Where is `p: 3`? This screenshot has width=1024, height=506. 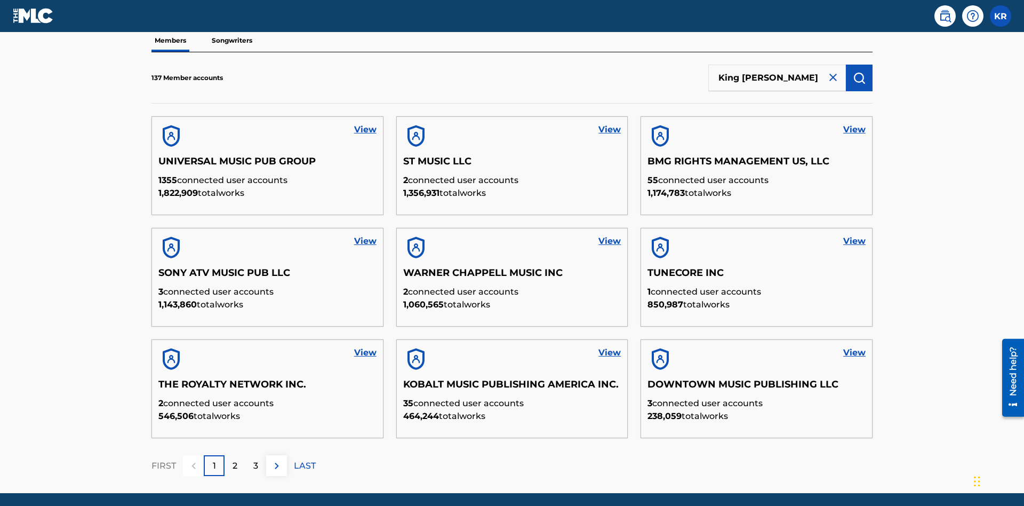
p: 3 is located at coordinates (255, 466).